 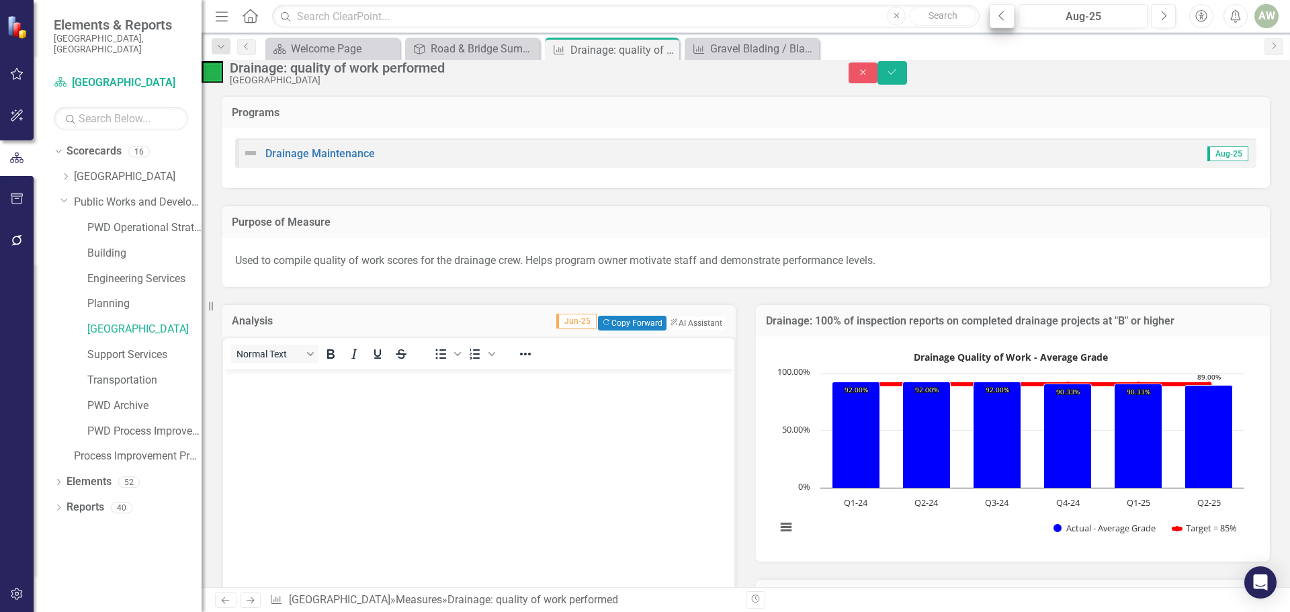 What do you see at coordinates (144, 279) in the screenshot?
I see `a: Engineering Services` at bounding box center [144, 279].